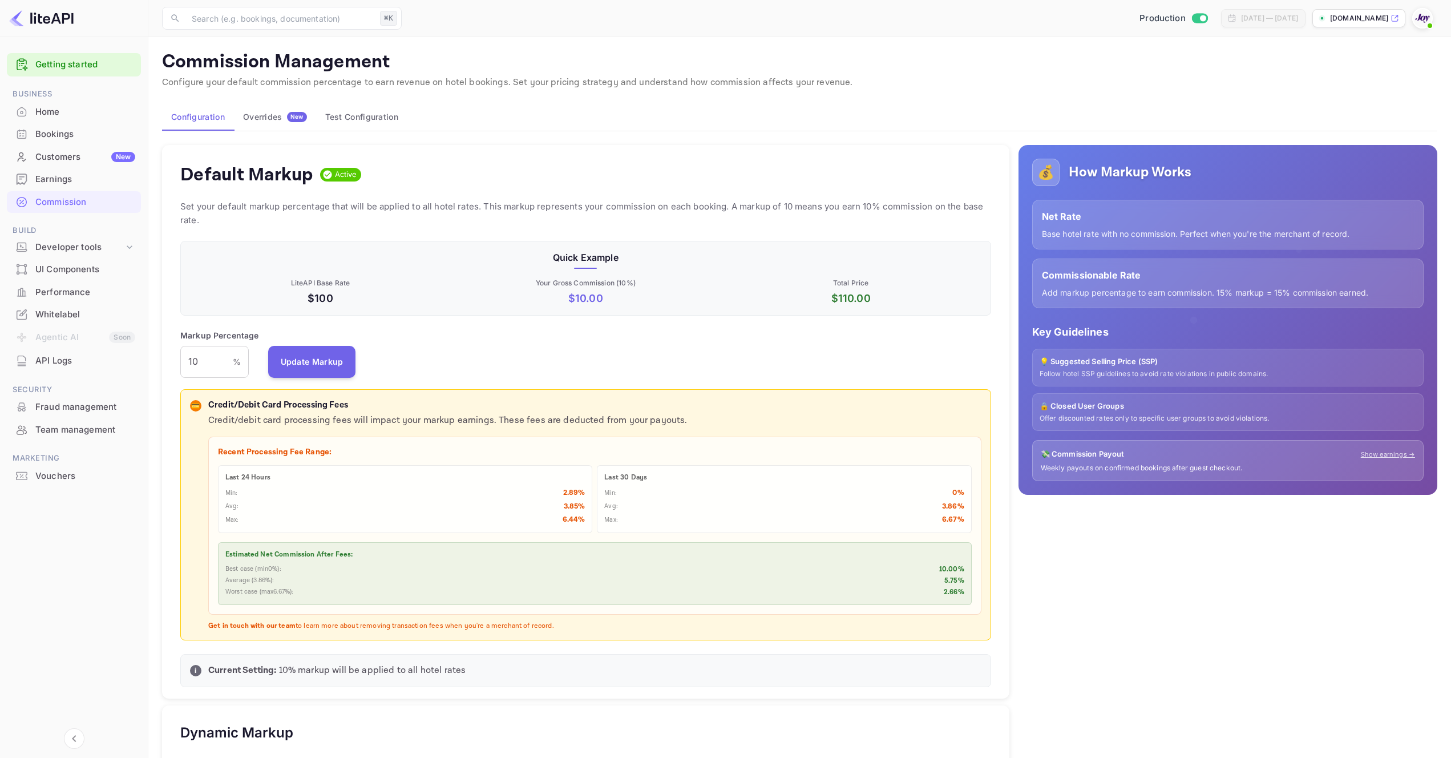 The width and height of the screenshot is (1451, 758). I want to click on p: 💸 Commission Payout, so click(1083, 454).